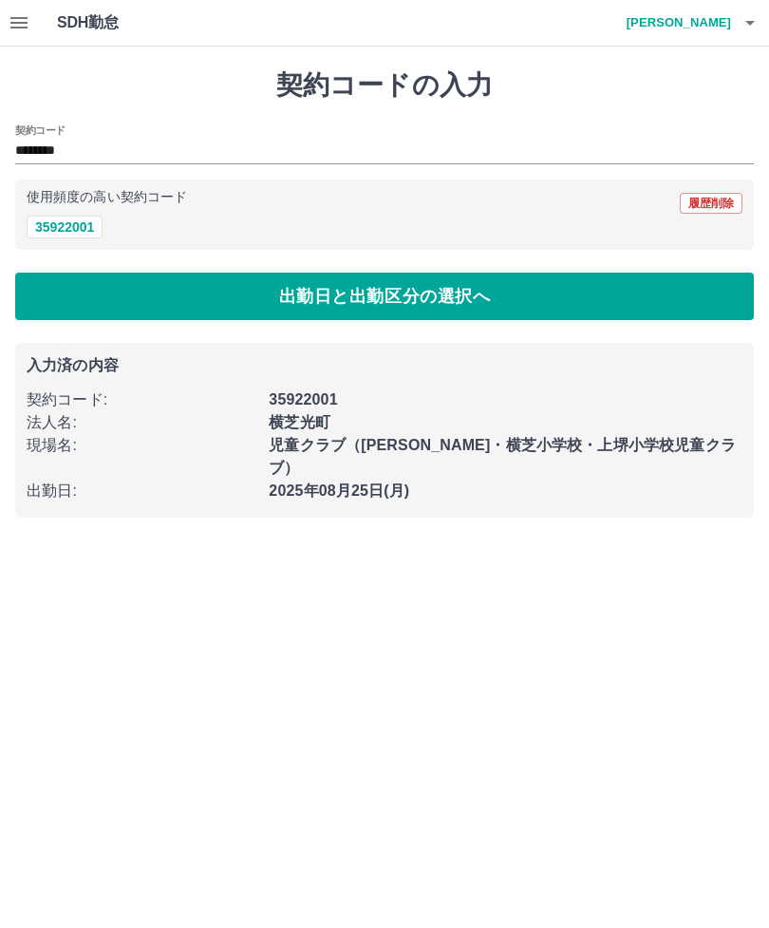 Image resolution: width=769 pixels, height=928 pixels. What do you see at coordinates (142, 423) in the screenshot?
I see `p: 法人名 :` at bounding box center [142, 423].